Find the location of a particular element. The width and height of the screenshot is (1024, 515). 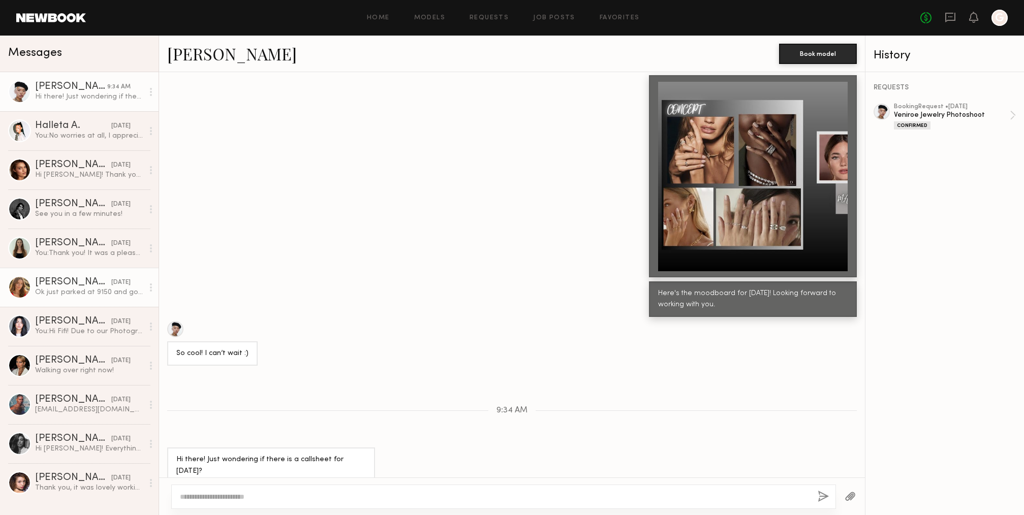

div: You: Hi Fifi! Due to our Photographer changing schedule, we will have to reschedule our shoot! I ... is located at coordinates (89, 331).